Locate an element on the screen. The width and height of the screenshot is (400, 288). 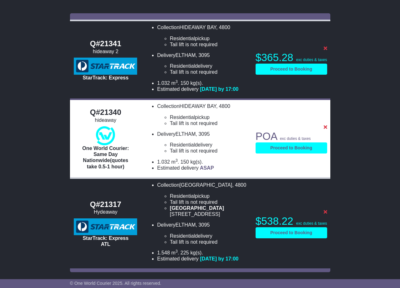
span: © One World Courier 2025. All rights reserved. is located at coordinates (116, 284).